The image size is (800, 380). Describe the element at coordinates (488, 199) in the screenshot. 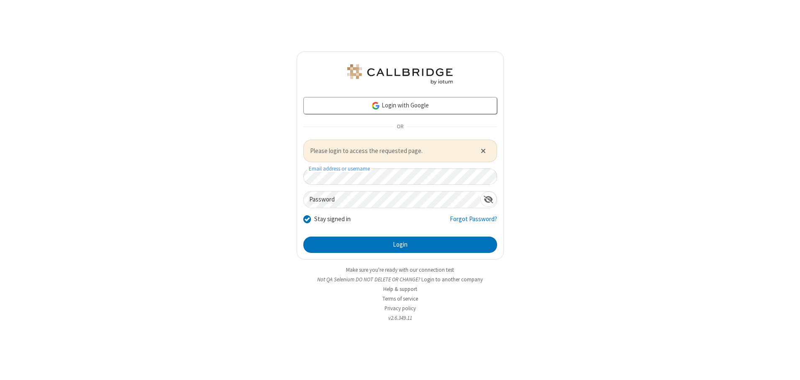

I see `div: Show password` at that location.